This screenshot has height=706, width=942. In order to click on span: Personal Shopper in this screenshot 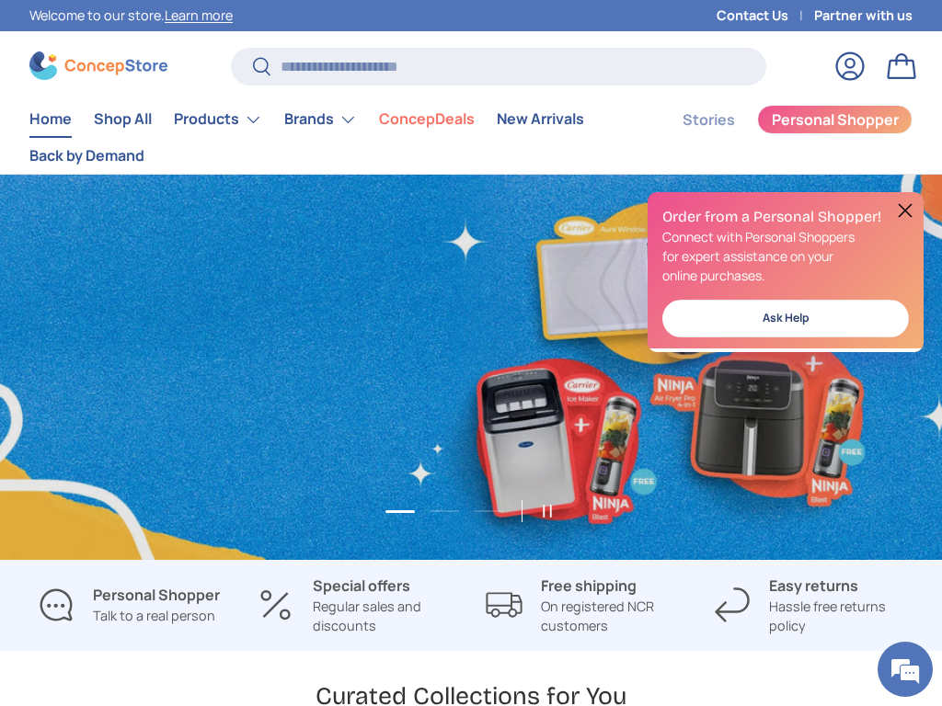, I will do `click(835, 120)`.